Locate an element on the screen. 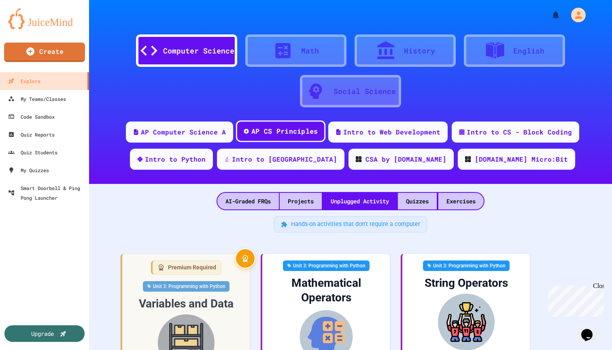 Image resolution: width=612 pixels, height=350 pixels. div: Quiz Students is located at coordinates (33, 152).